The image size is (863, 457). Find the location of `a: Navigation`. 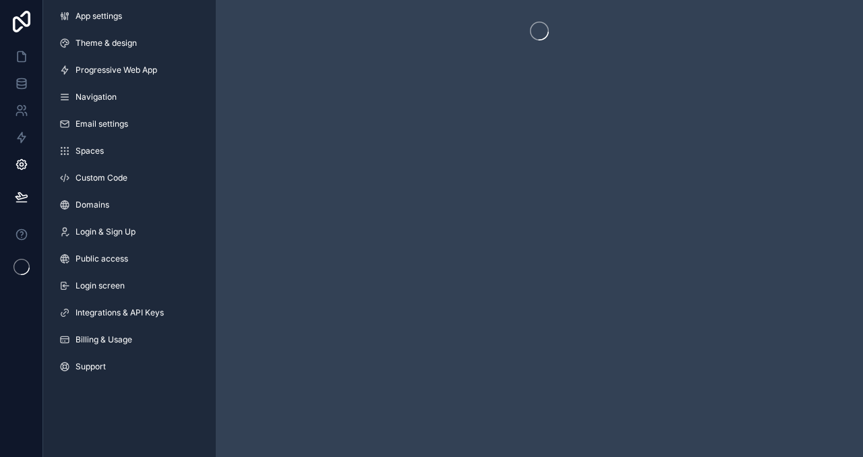

a: Navigation is located at coordinates (129, 97).